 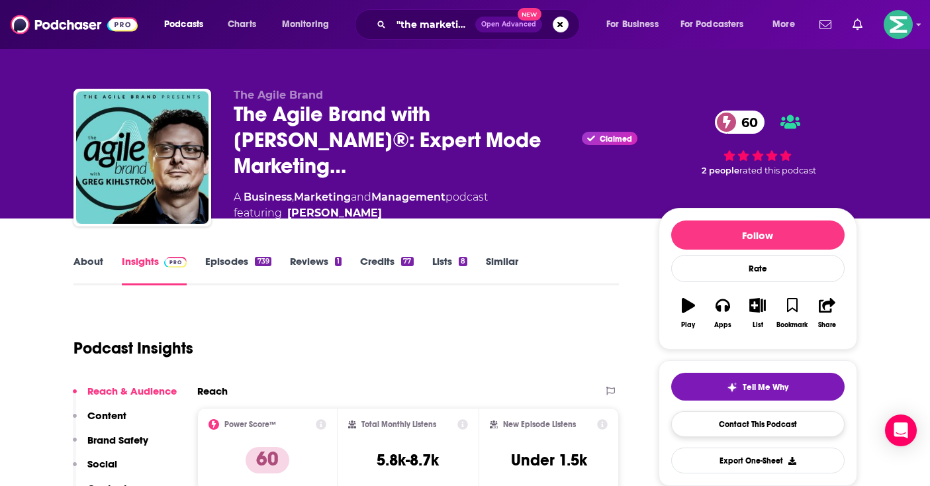 What do you see at coordinates (739, 122) in the screenshot?
I see `a: 60` at bounding box center [739, 122].